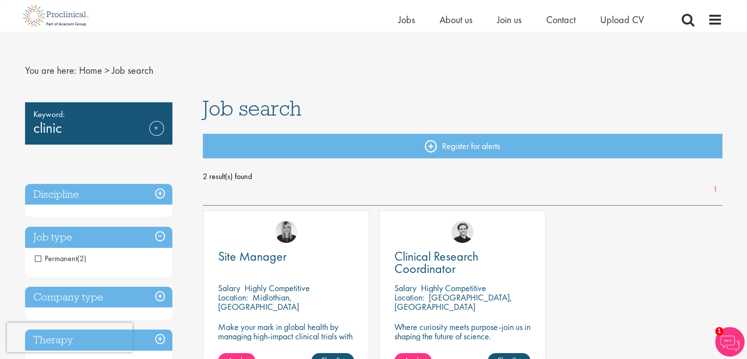  Describe the element at coordinates (99, 114) in the screenshot. I see `span: Keyword:` at that location.